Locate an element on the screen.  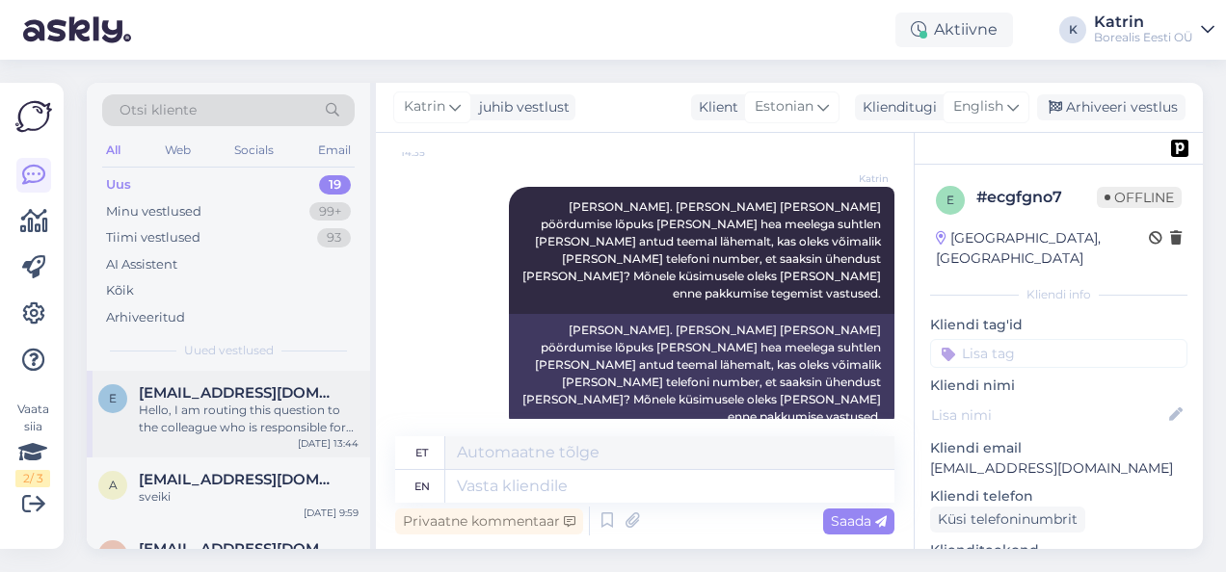
div: AI Assistent is located at coordinates (142, 265).